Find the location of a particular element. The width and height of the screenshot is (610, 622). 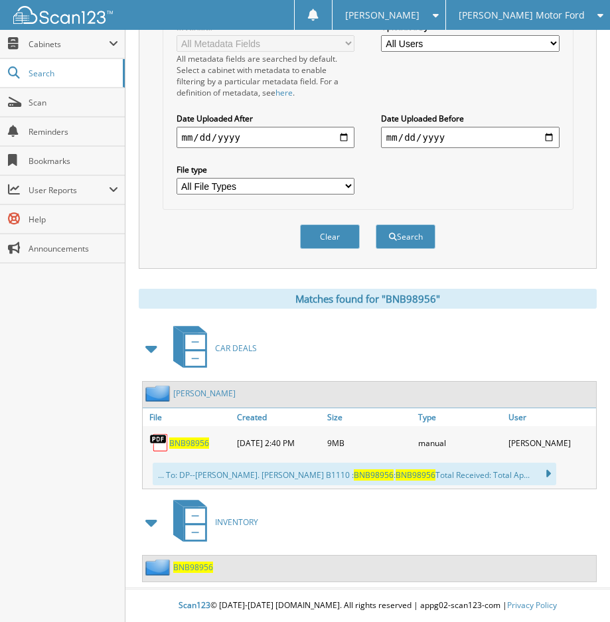

label: Date Uploaded After is located at coordinates (266, 118).